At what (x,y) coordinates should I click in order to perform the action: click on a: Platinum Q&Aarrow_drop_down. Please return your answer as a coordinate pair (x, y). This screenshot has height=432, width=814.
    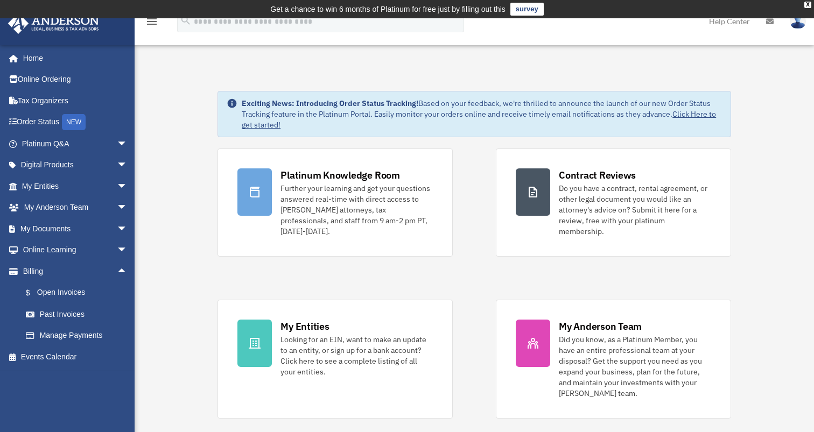
    Looking at the image, I should click on (75, 144).